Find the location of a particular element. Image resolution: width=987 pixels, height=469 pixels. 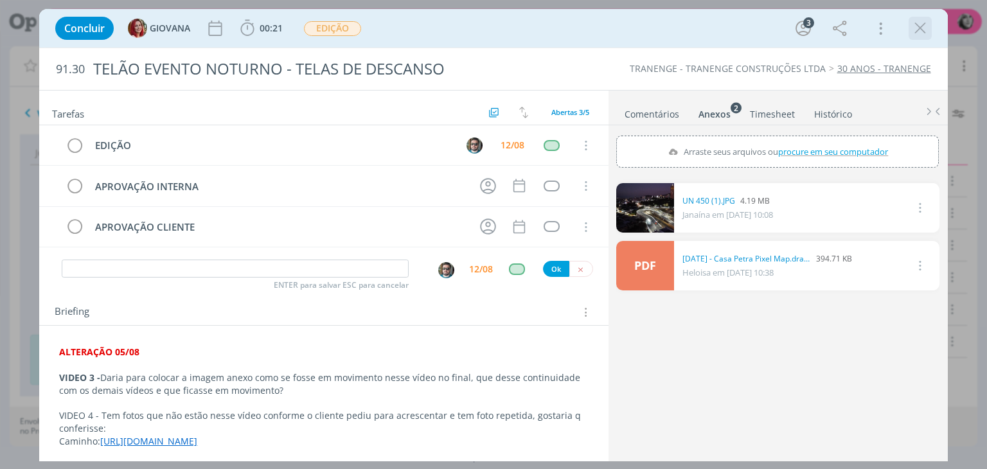

span: Briefing is located at coordinates (72, 312).